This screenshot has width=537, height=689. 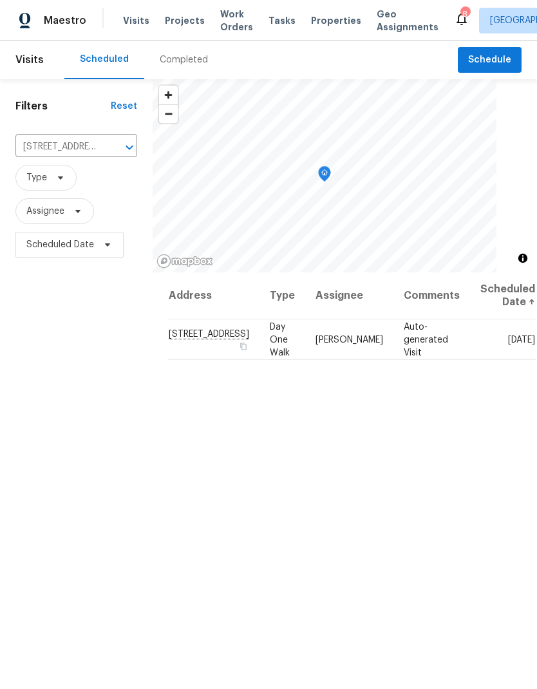 I want to click on th: Scheduled Date ↑, so click(x=503, y=296).